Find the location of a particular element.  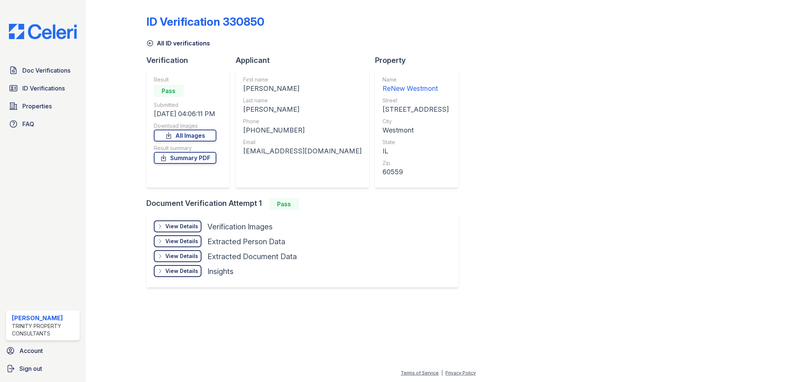

div: Result summary is located at coordinates (185, 148).